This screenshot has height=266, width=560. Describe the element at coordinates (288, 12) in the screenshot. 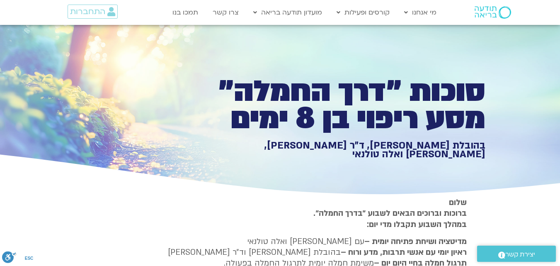

I see `a: מועדון תודעה בריאה` at that location.